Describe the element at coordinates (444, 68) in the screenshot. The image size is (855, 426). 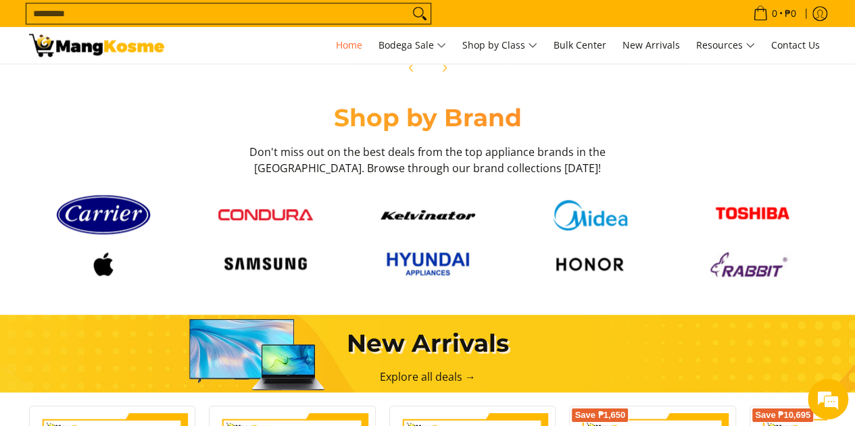
I see `button: Next` at that location.